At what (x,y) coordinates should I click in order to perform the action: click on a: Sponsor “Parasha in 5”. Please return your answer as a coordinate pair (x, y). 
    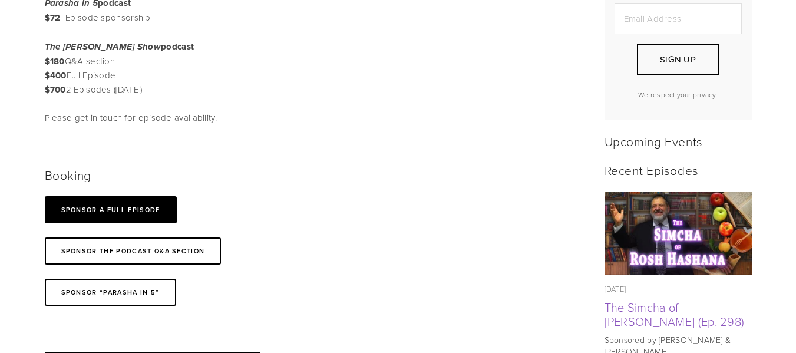
    Looking at the image, I should click on (110, 292).